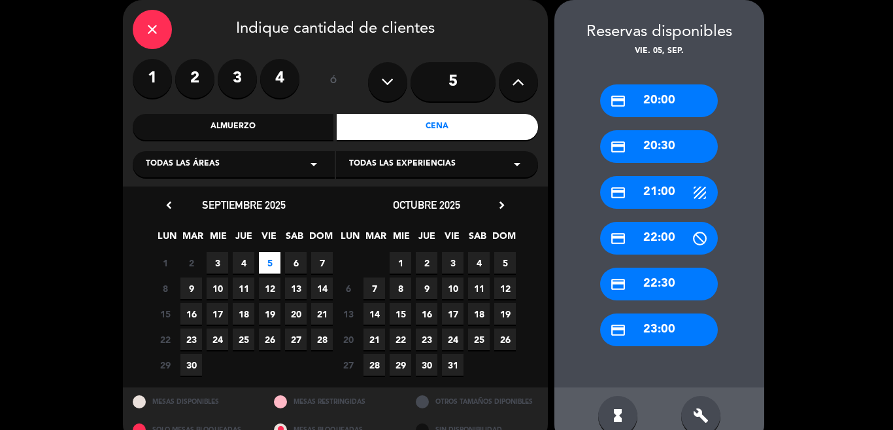 The image size is (893, 430). Describe the element at coordinates (501, 205) in the screenshot. I see `i: chevron_right` at that location.